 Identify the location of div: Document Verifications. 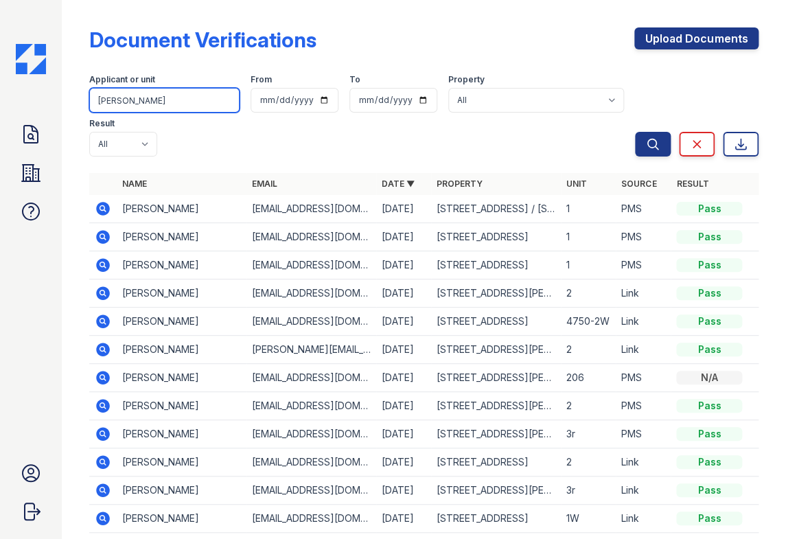
(203, 40).